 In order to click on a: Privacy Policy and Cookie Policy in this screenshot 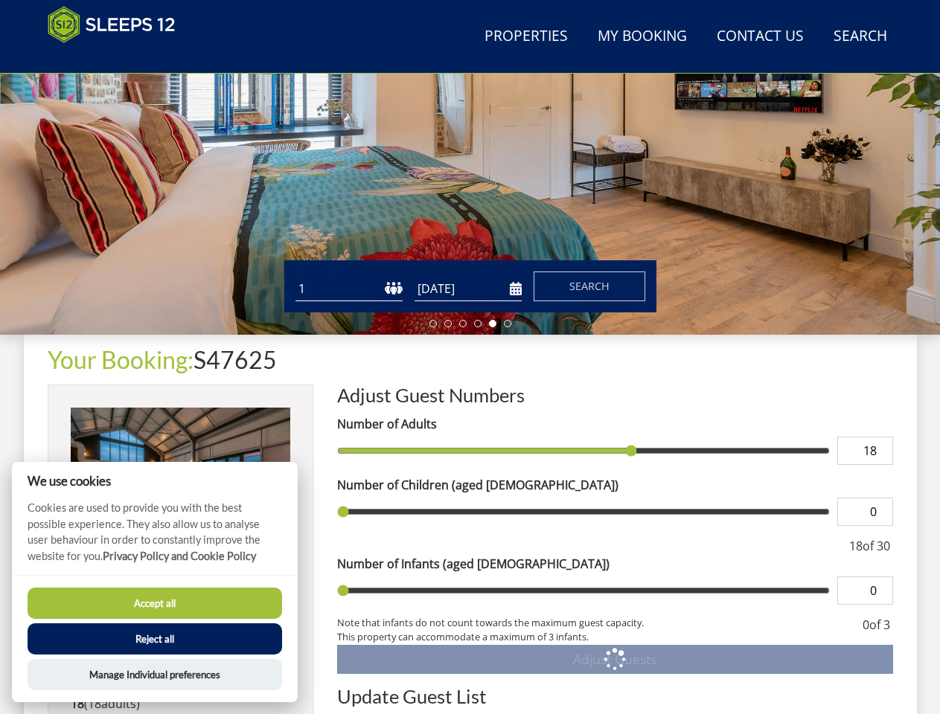, I will do `click(179, 556)`.